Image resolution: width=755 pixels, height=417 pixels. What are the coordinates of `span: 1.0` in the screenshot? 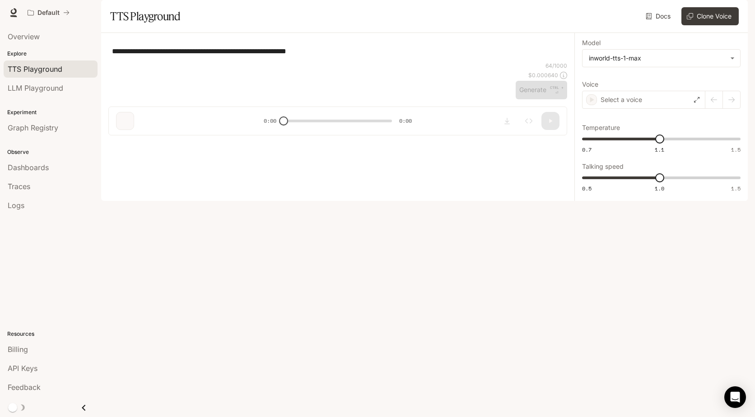 It's located at (659, 188).